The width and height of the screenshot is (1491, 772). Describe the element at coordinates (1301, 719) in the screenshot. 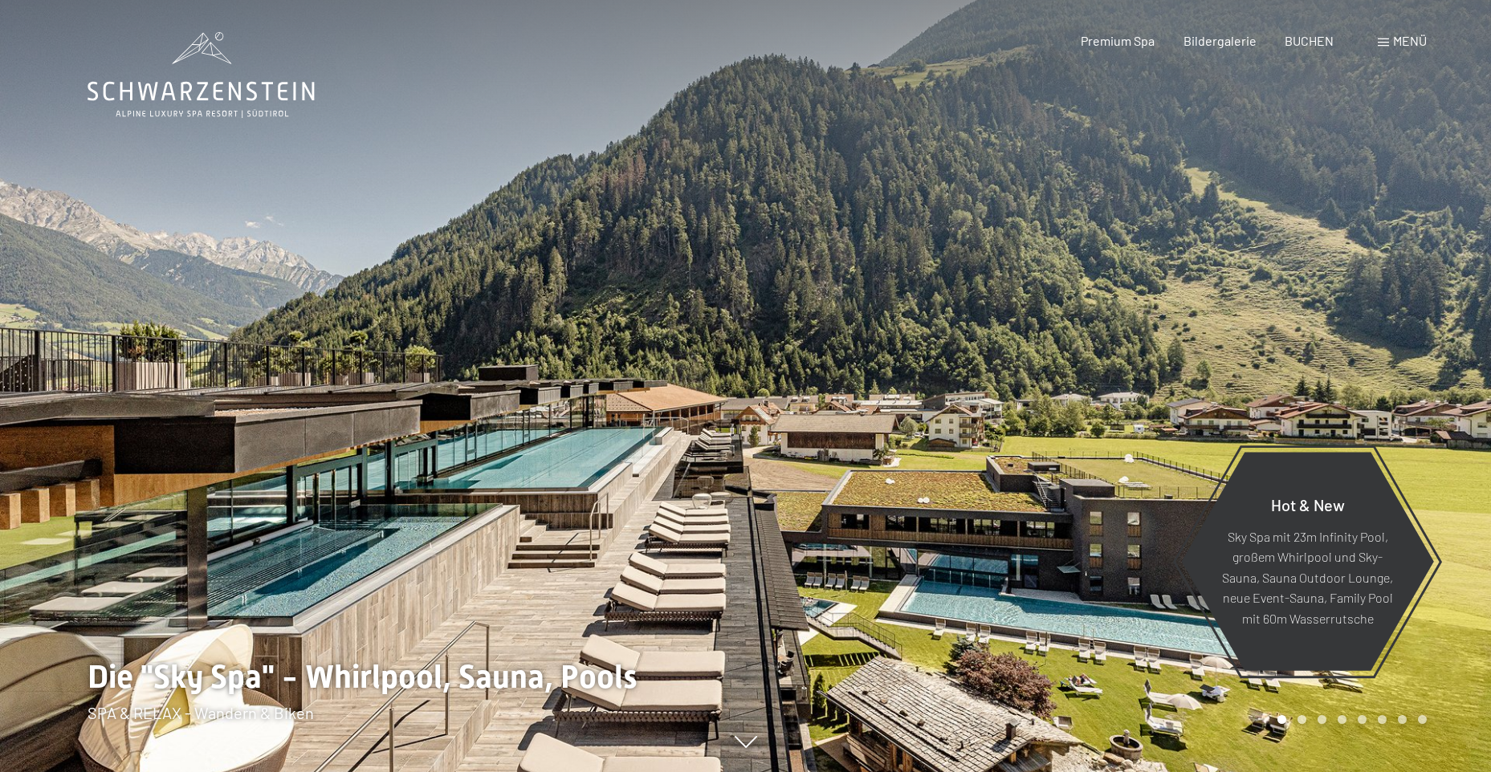

I see `div: Carousel Page 2` at that location.